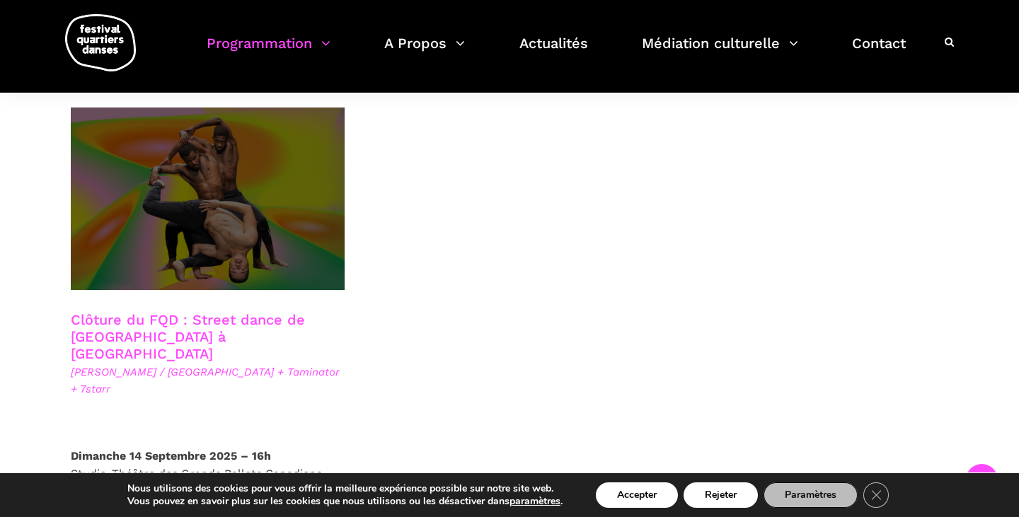 The width and height of the screenshot is (1019, 517). Describe the element at coordinates (553, 52) in the screenshot. I see `a: Actualités` at that location.